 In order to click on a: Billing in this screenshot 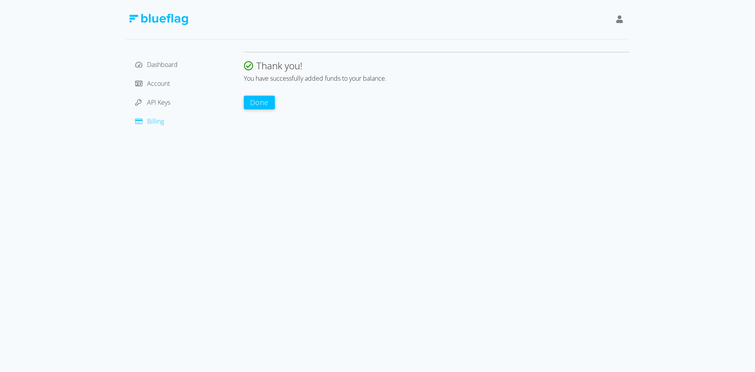, I will do `click(149, 121)`.